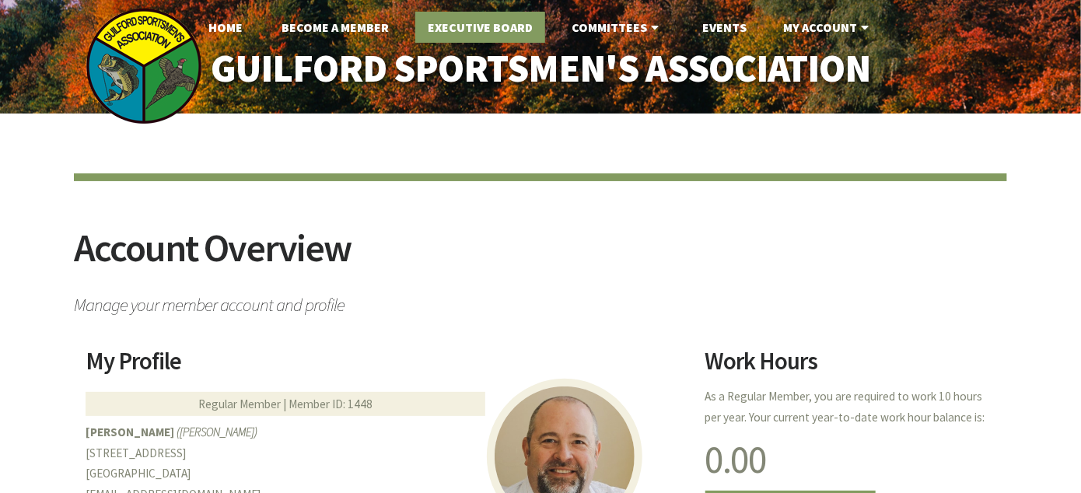 This screenshot has height=493, width=1081. What do you see at coordinates (285, 404) in the screenshot?
I see `div: Regular Member | Member ID: 1448` at bounding box center [285, 404].